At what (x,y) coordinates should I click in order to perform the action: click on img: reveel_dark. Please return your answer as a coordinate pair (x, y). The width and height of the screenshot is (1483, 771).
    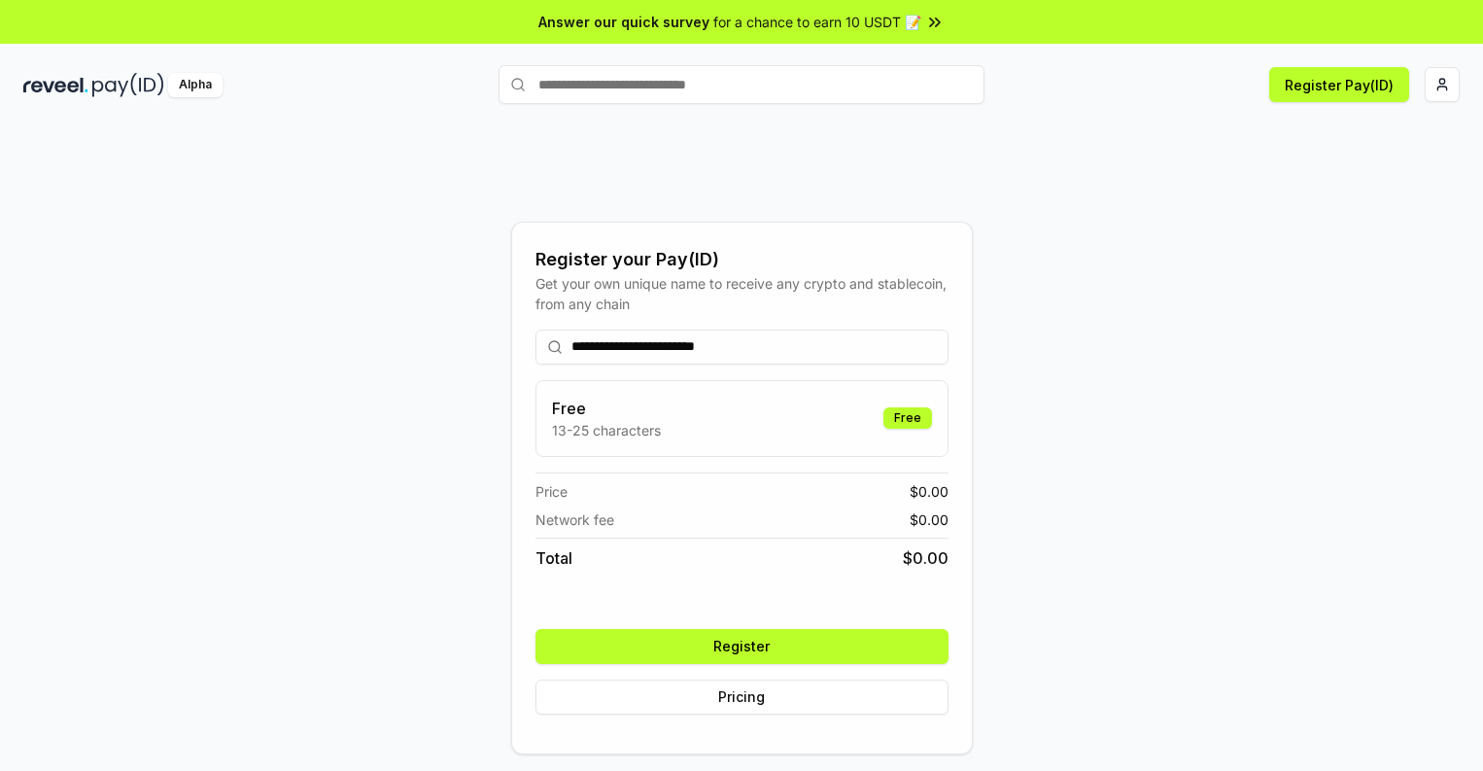
    Looking at the image, I should click on (55, 85).